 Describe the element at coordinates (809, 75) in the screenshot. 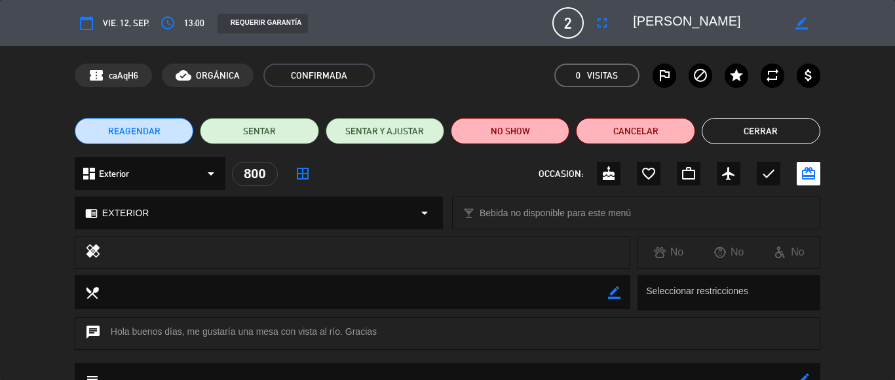

I see `i: attach_money` at that location.